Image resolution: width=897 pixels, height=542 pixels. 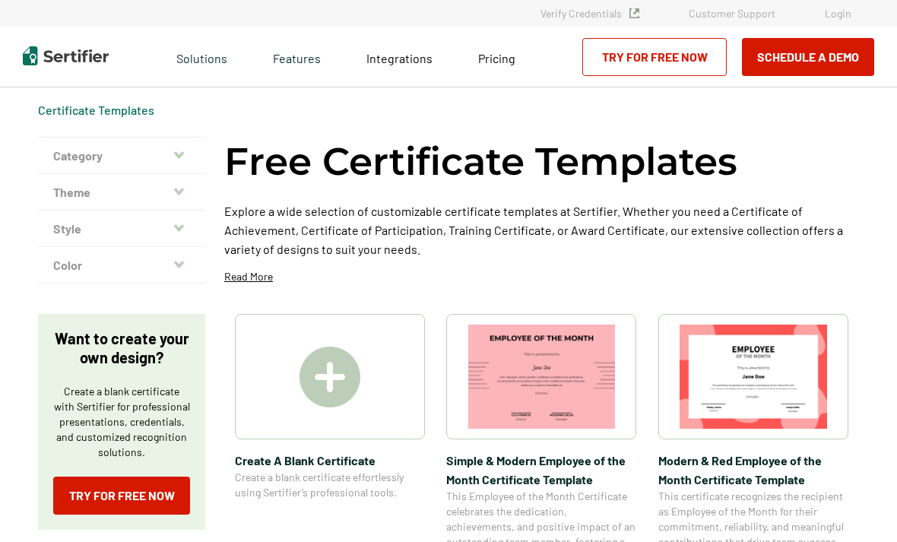 I want to click on span: Integrations, so click(x=399, y=58).